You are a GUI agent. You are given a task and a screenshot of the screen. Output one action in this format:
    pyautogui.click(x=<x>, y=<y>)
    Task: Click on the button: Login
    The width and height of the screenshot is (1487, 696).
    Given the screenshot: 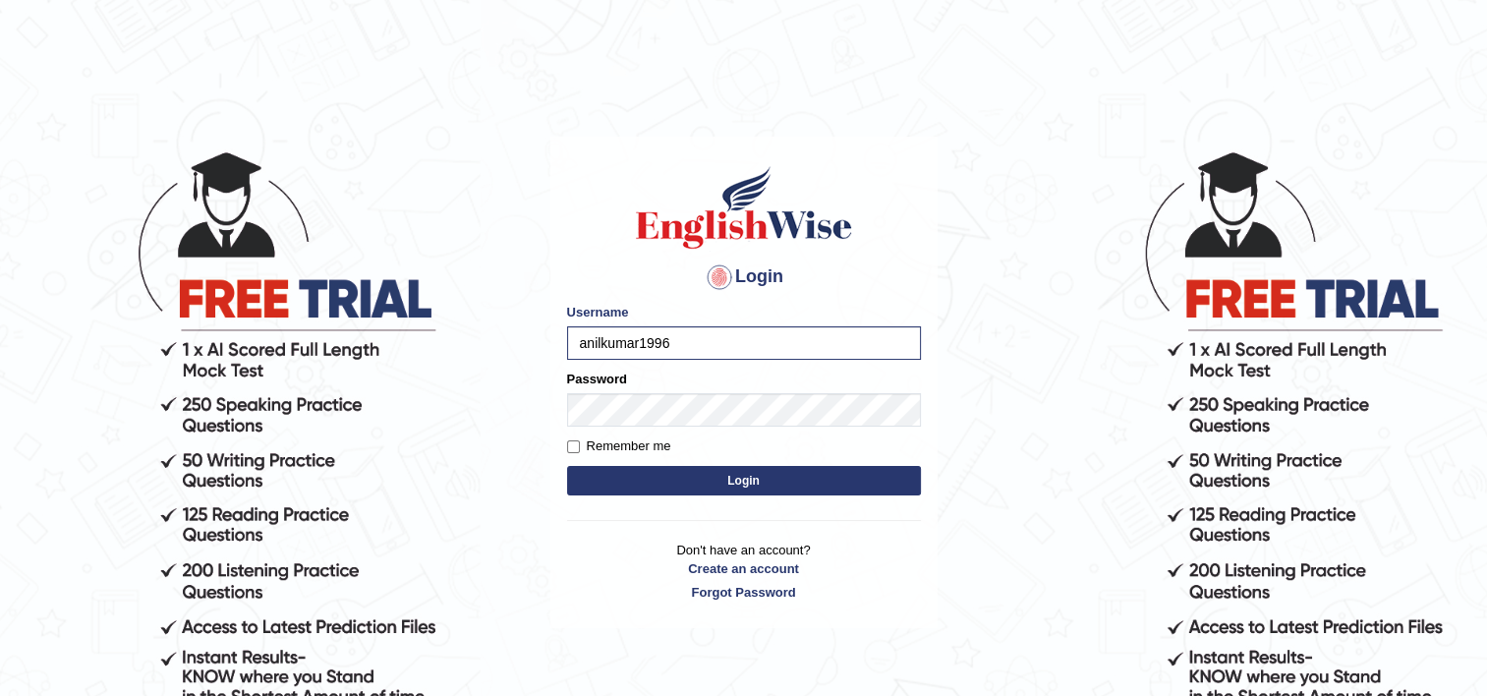 What is the action you would take?
    pyautogui.click(x=744, y=481)
    